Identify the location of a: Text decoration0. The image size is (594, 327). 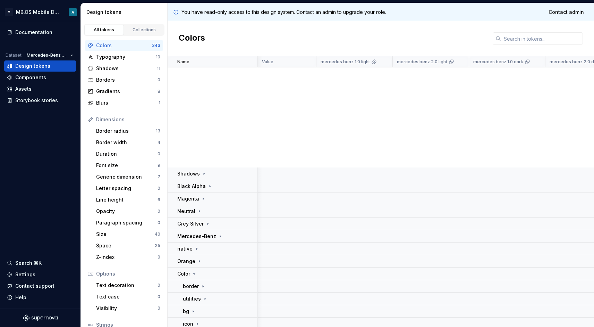
(128, 285).